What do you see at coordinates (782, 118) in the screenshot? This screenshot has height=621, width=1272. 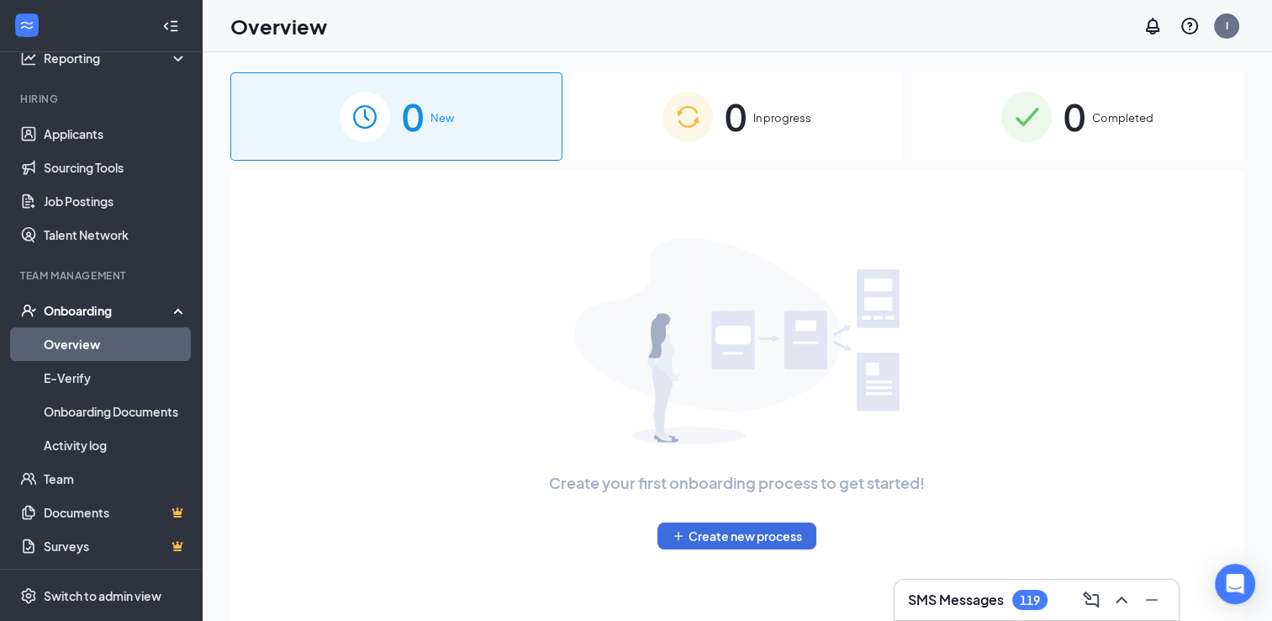 I see `span: In progress` at bounding box center [782, 118].